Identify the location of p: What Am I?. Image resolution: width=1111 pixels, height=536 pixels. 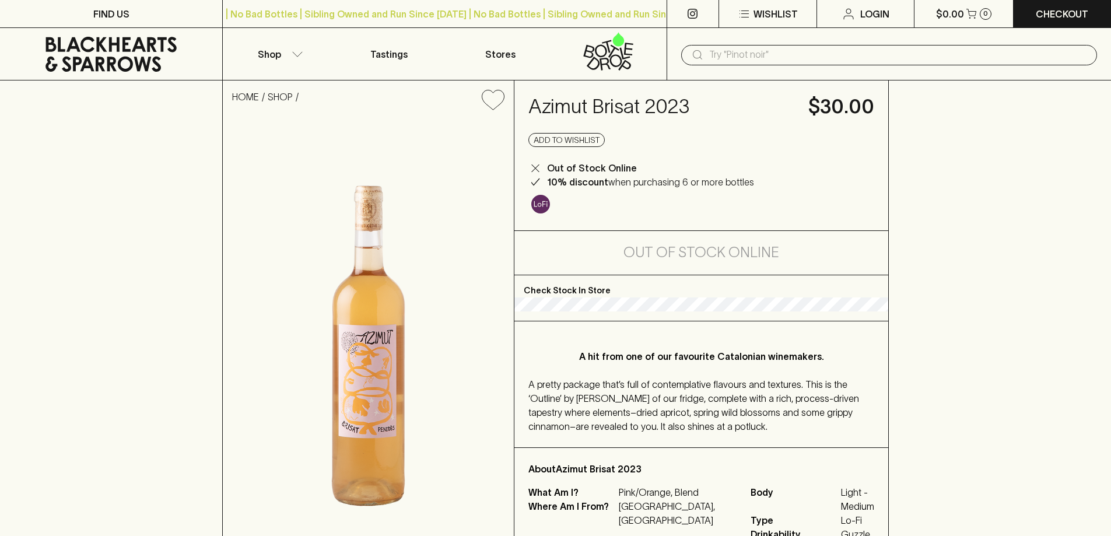
(572, 492).